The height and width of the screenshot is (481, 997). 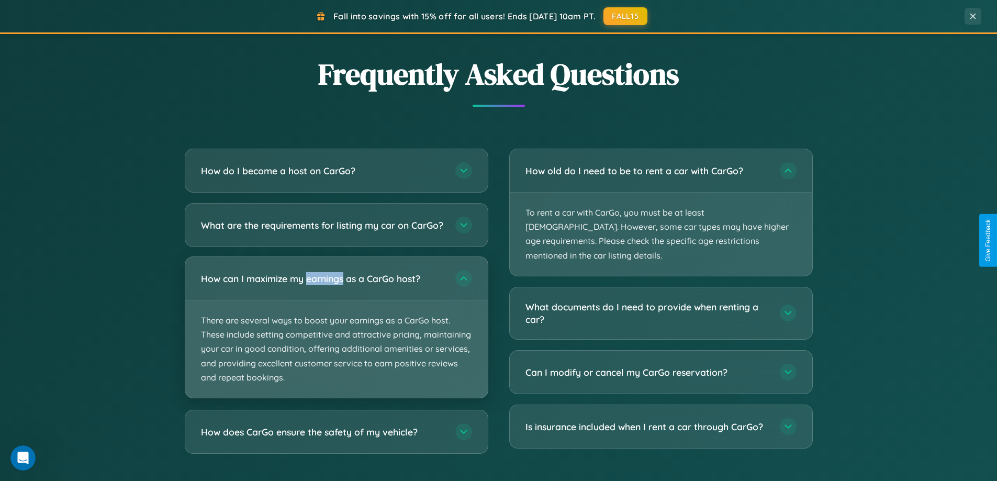 What do you see at coordinates (625, 16) in the screenshot?
I see `button: FALL15` at bounding box center [625, 16].